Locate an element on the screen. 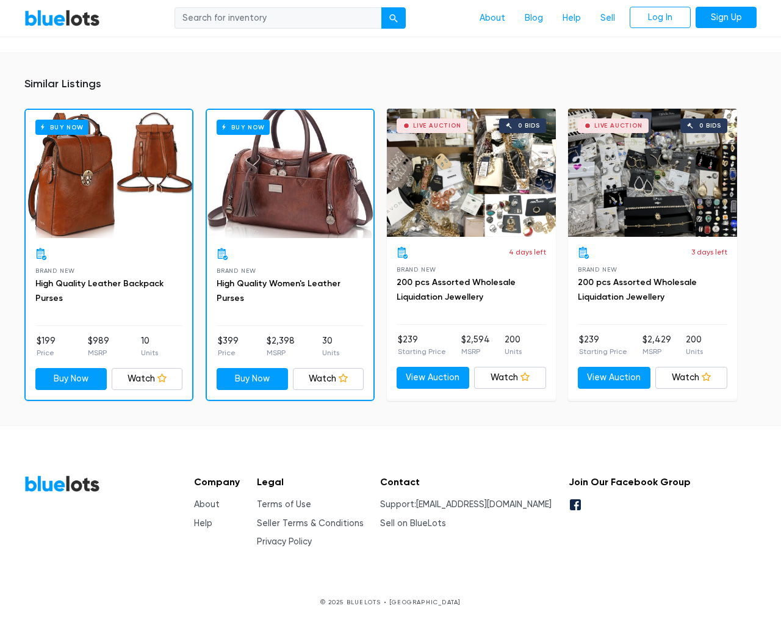 The width and height of the screenshot is (781, 625). li: 10 is located at coordinates (149, 347).